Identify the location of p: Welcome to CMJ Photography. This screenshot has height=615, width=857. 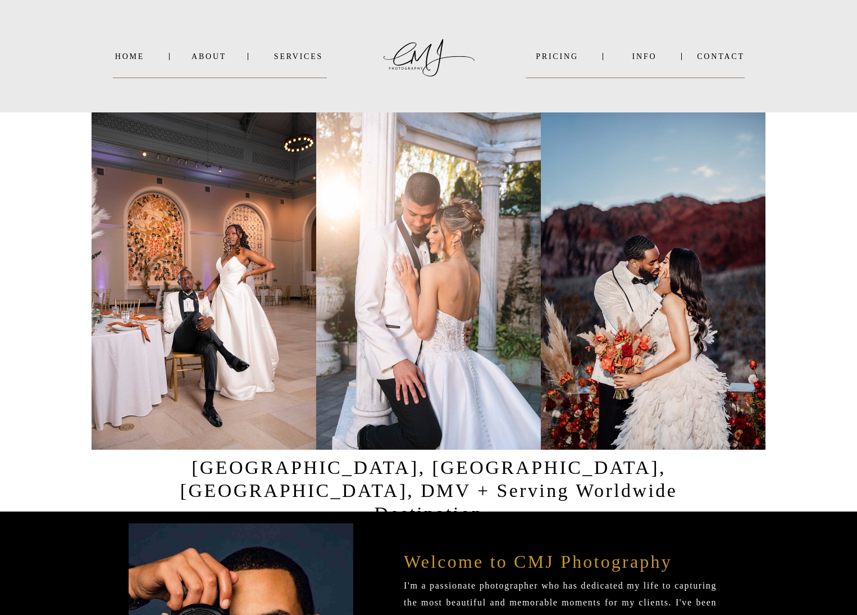
(560, 557).